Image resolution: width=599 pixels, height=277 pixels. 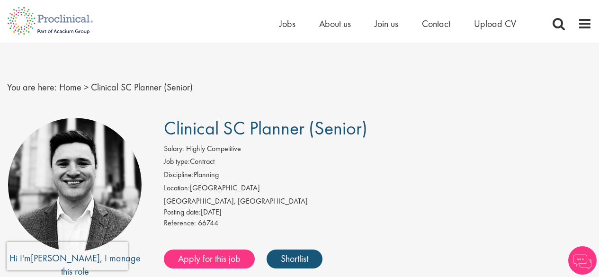 What do you see at coordinates (180, 223) in the screenshot?
I see `label: Reference:` at bounding box center [180, 223].